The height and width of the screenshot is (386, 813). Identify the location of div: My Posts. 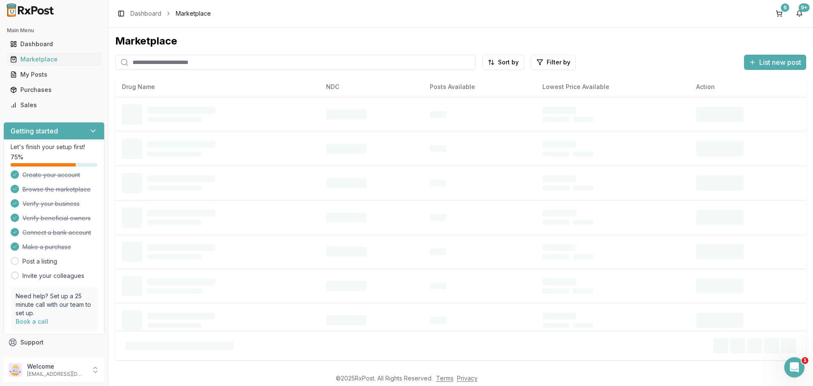
(54, 75).